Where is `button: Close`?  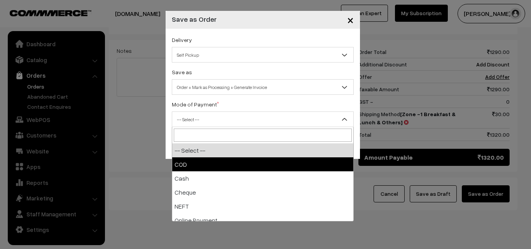 button: Close is located at coordinates (350, 20).